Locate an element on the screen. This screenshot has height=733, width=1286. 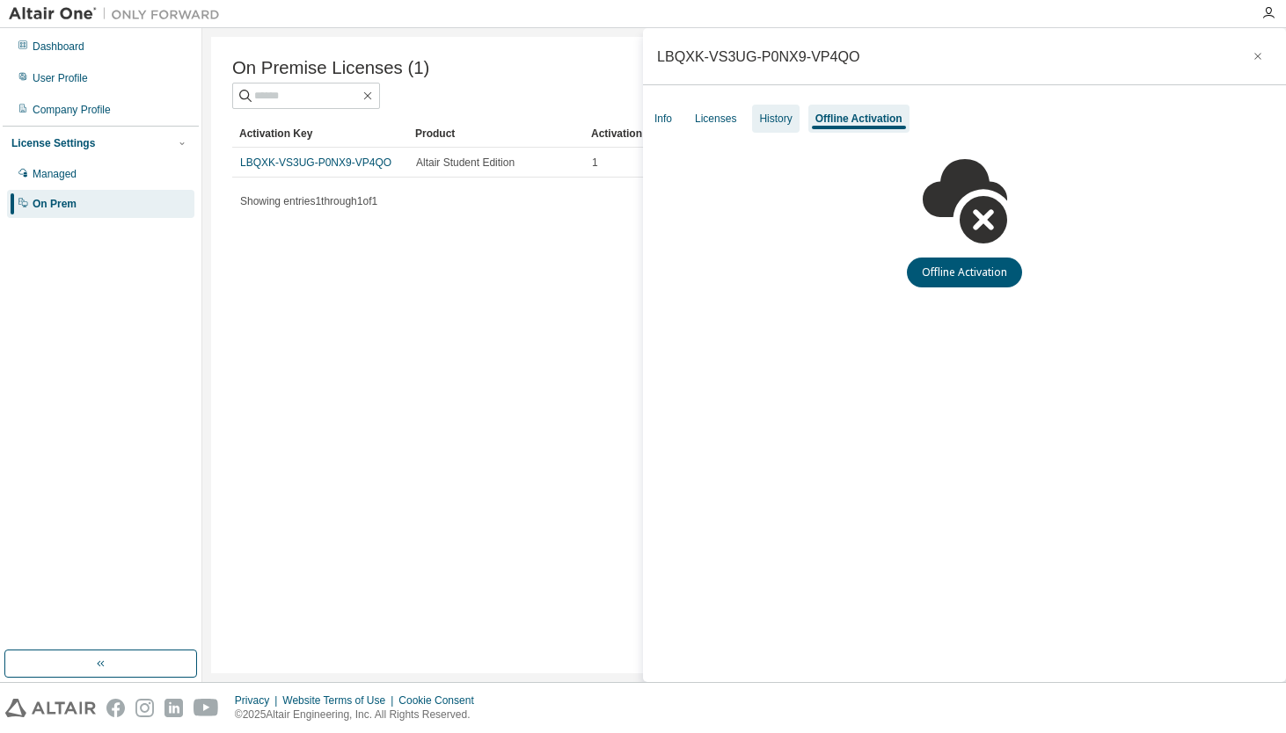
button: Offline Activation is located at coordinates (964, 273).